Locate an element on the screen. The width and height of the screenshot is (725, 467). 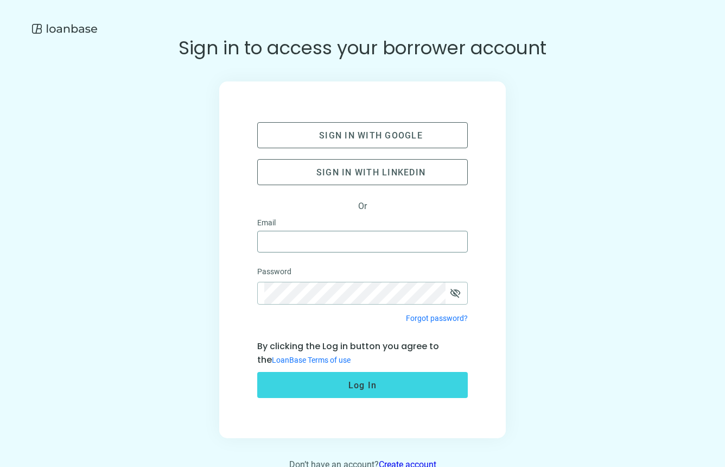
a: Forgot password? is located at coordinates (437, 318).